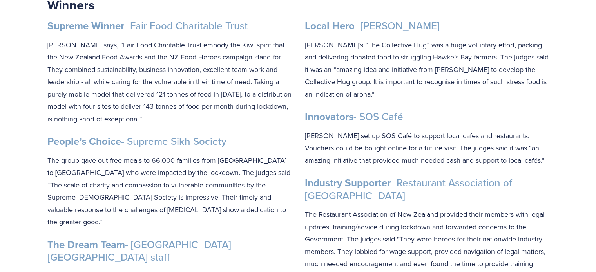 Image resolution: width=596 pixels, height=272 pixels. What do you see at coordinates (329, 117) in the screenshot?
I see `strong: Innovators` at bounding box center [329, 117].